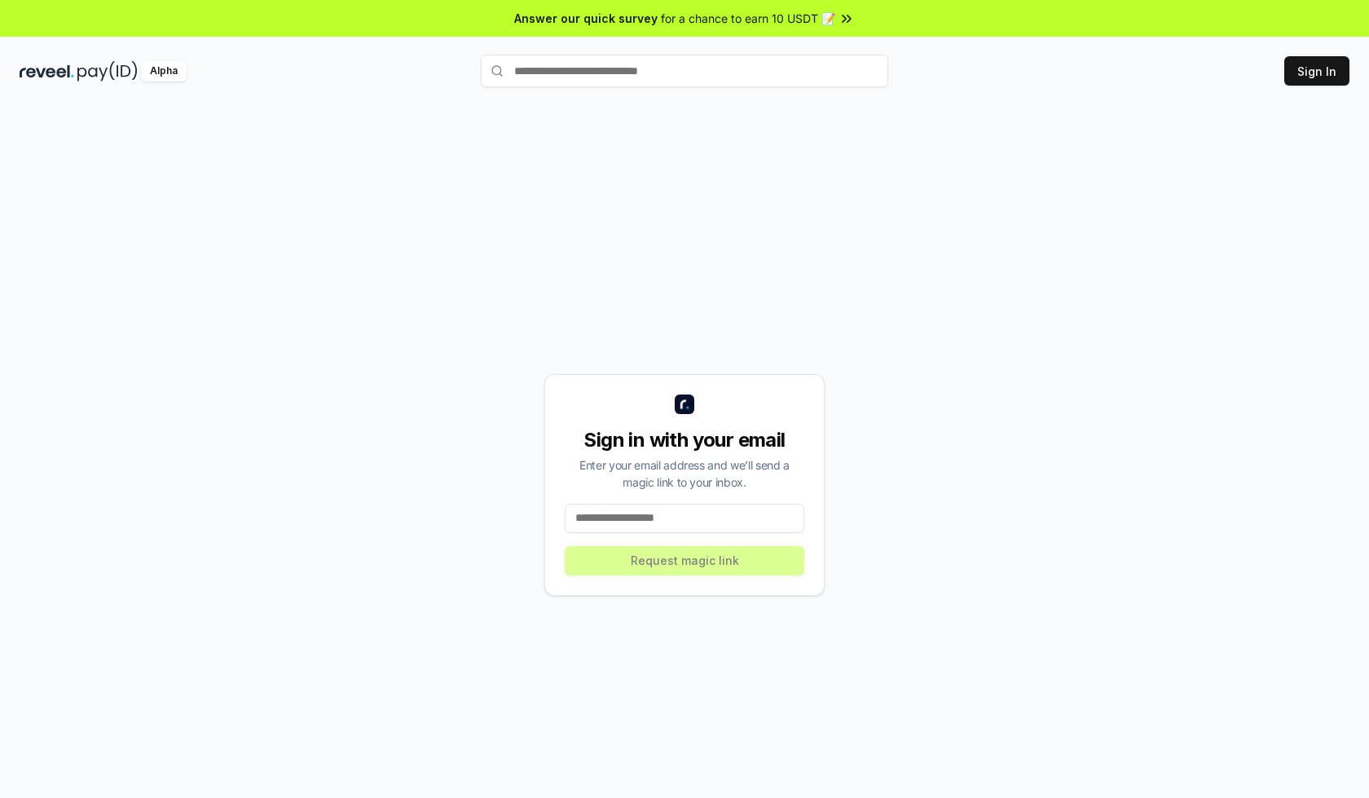 The height and width of the screenshot is (798, 1369). I want to click on span: Answer our quick survey, so click(586, 18).